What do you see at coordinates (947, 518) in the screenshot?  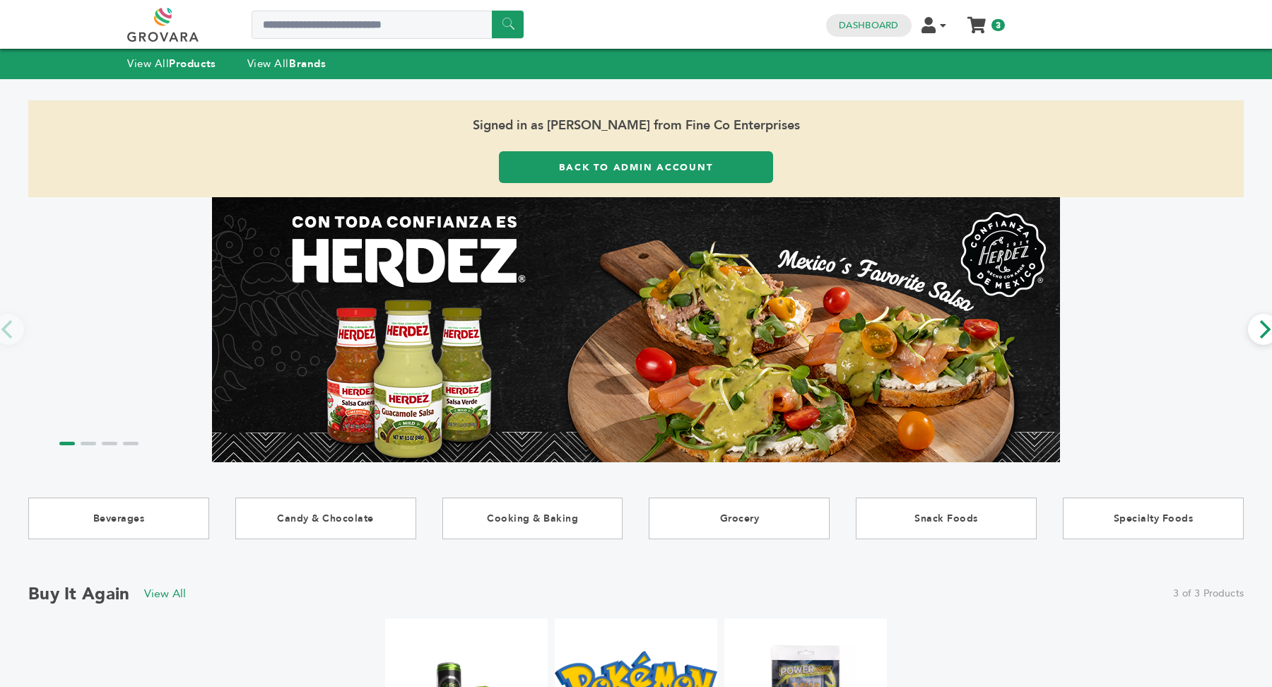 I see `a: Snack Foods` at bounding box center [947, 518].